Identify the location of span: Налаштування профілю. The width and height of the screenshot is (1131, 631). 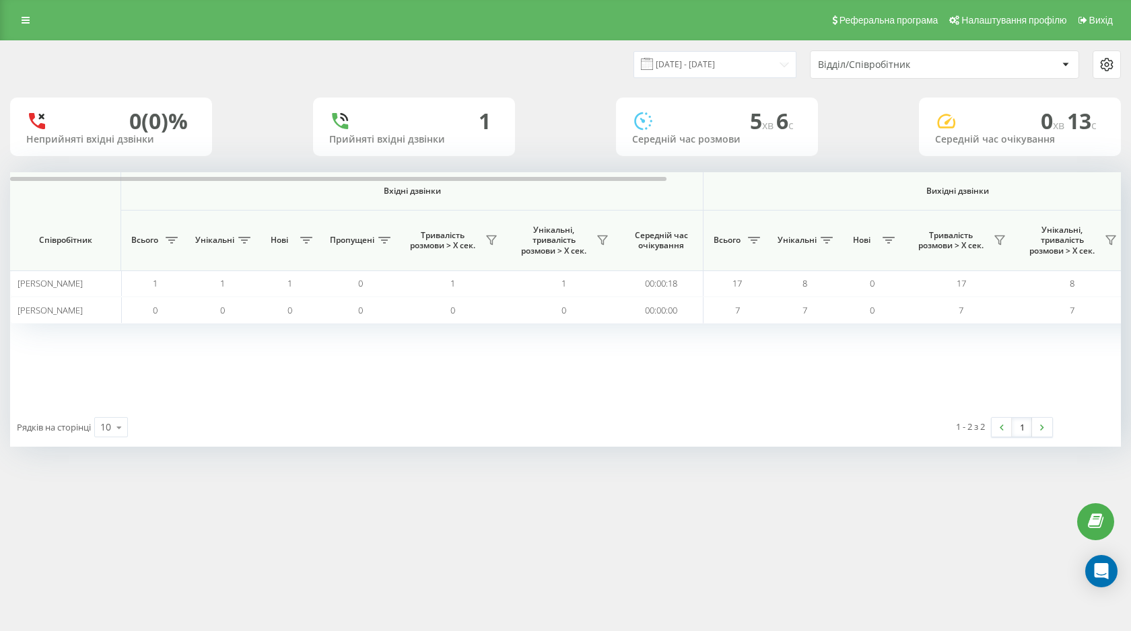
(1014, 20).